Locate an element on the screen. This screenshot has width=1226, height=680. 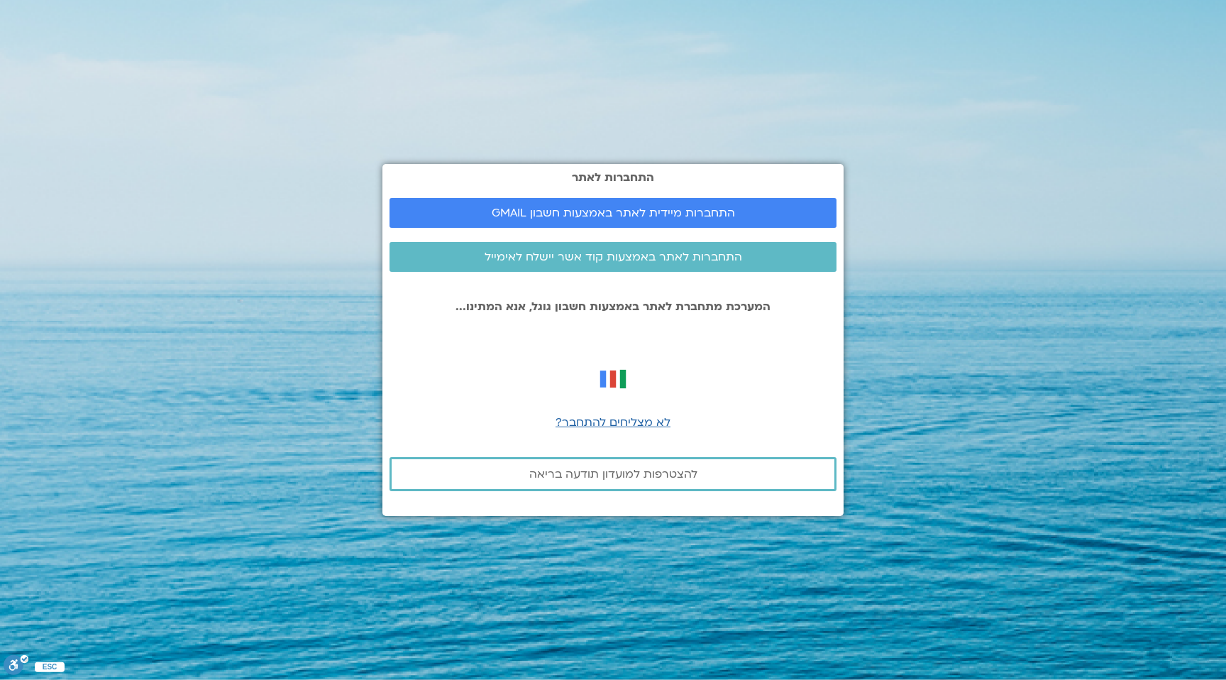
p: המערכת מתחברת לאתר באמצעות חשבון גוגל, אנא המתינו... is located at coordinates (613, 307).